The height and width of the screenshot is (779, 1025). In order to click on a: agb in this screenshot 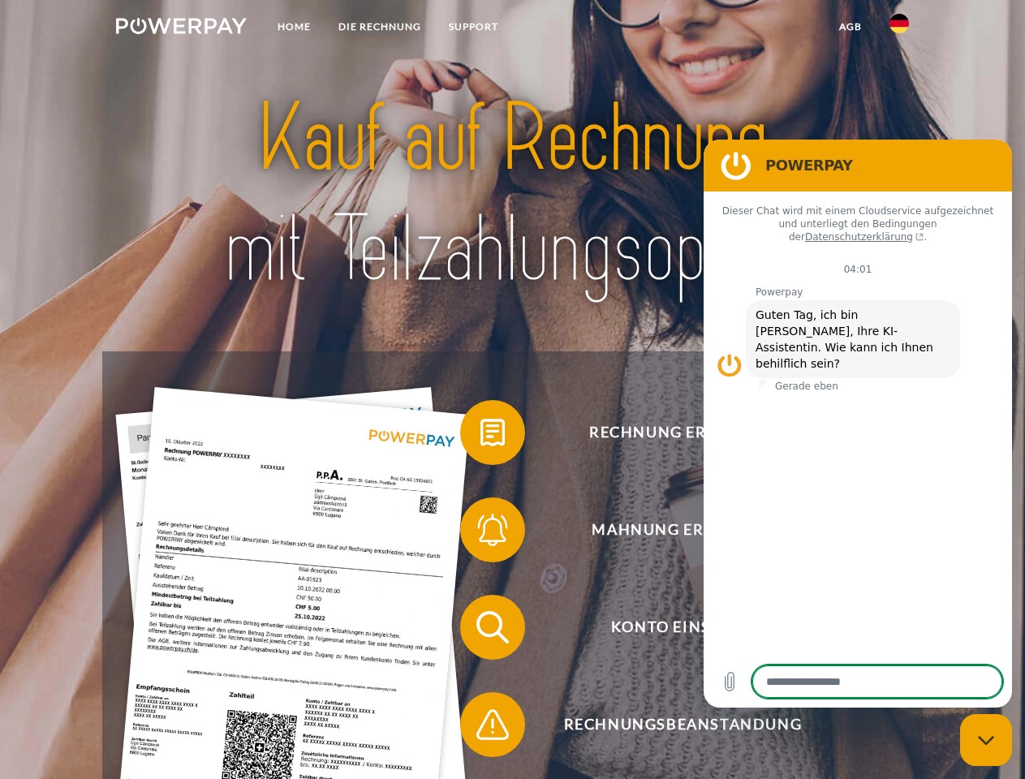, I will do `click(851, 27)`.